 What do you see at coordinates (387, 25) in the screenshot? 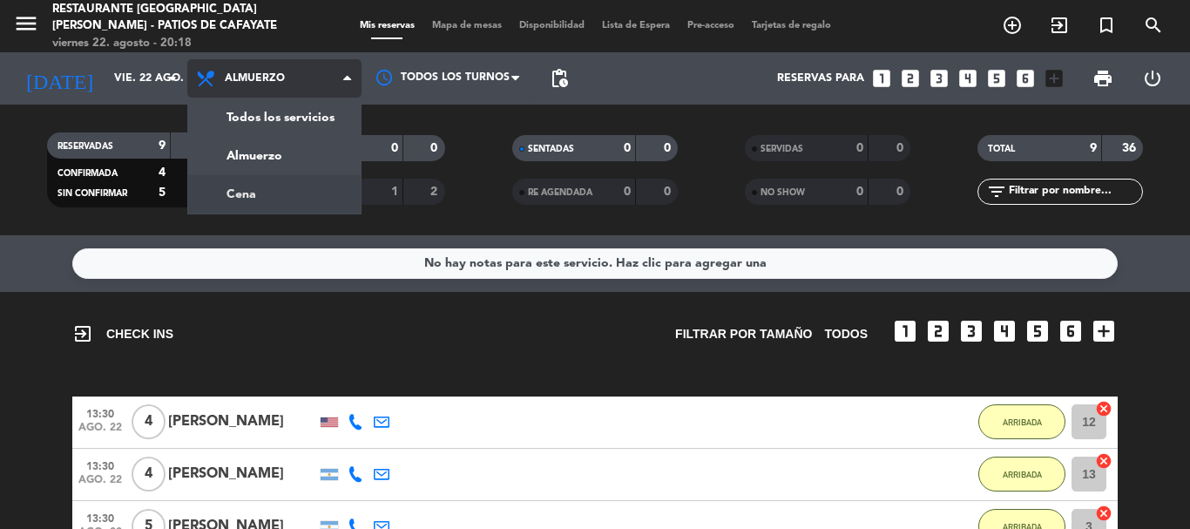
I see `span: Mis reservas` at bounding box center [387, 25].